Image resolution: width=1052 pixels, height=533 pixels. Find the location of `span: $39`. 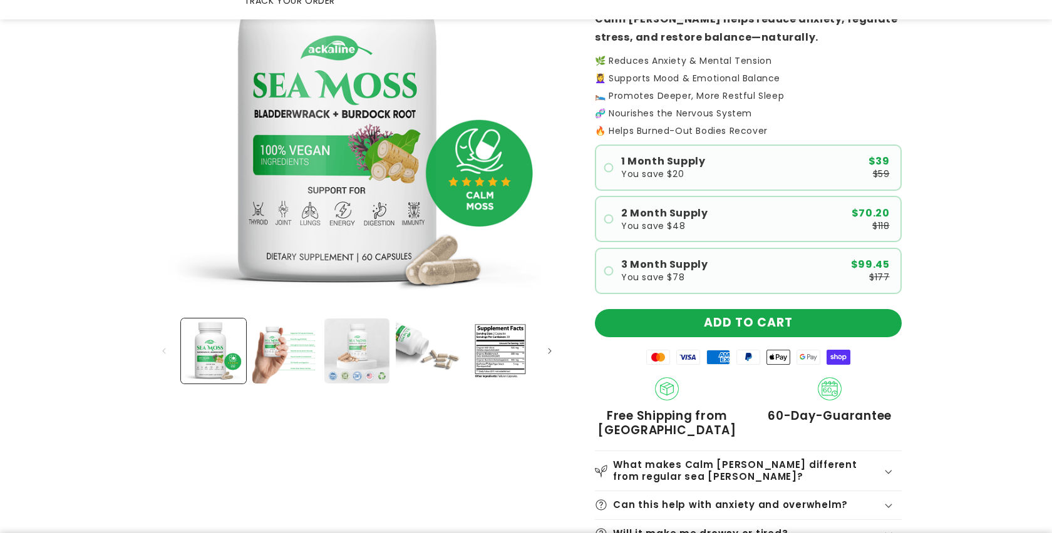

span: $39 is located at coordinates (879, 162).